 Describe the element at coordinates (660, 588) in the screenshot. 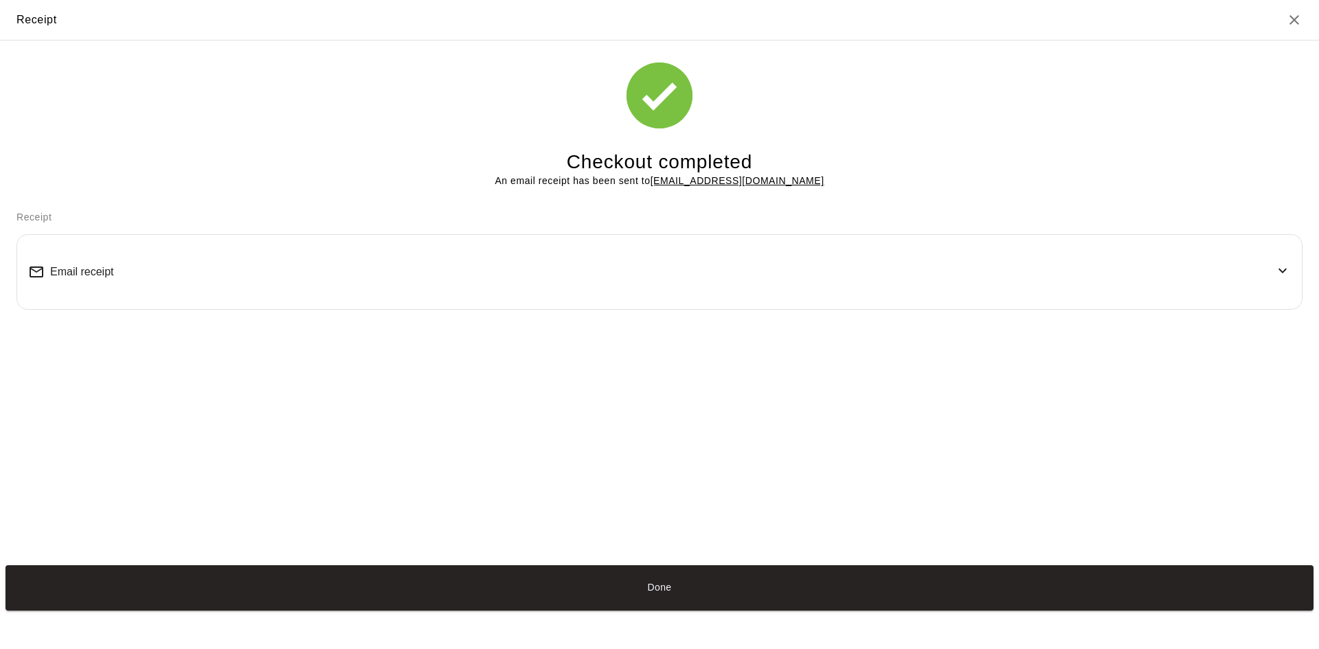

I see `button: Done` at that location.